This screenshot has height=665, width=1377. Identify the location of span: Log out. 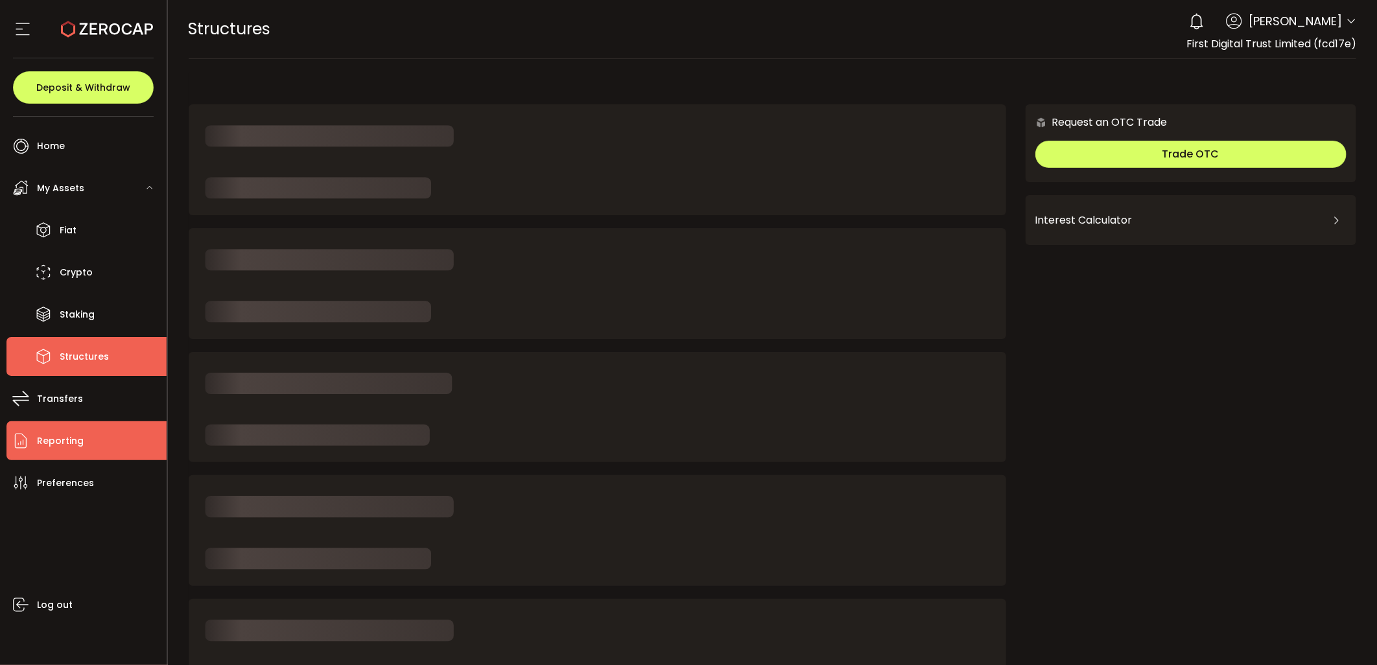
(54, 605).